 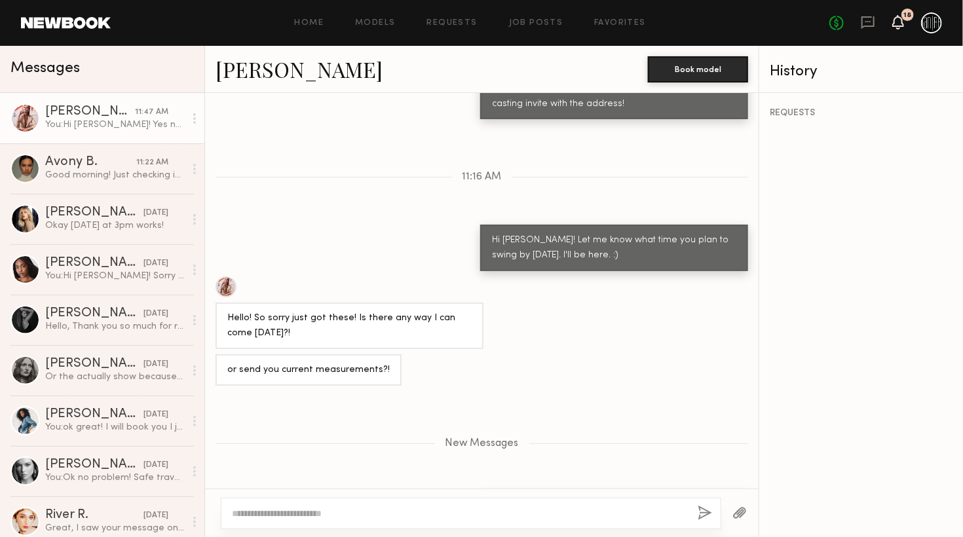 What do you see at coordinates (309, 23) in the screenshot?
I see `a: Home` at bounding box center [309, 23].